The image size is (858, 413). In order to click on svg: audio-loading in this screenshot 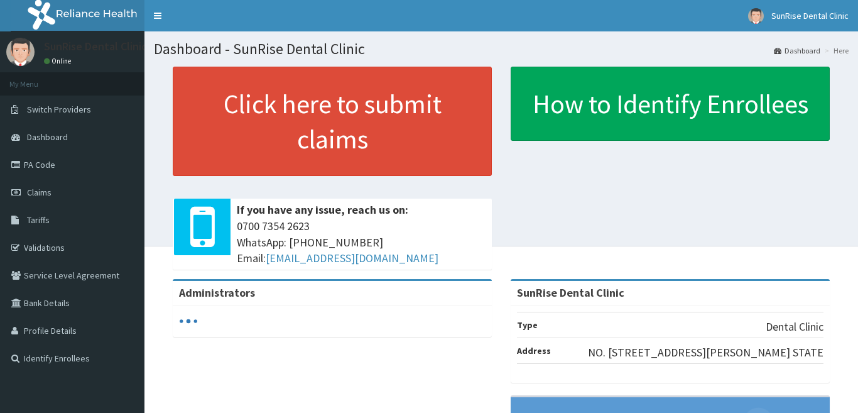, I will do `click(188, 321)`.